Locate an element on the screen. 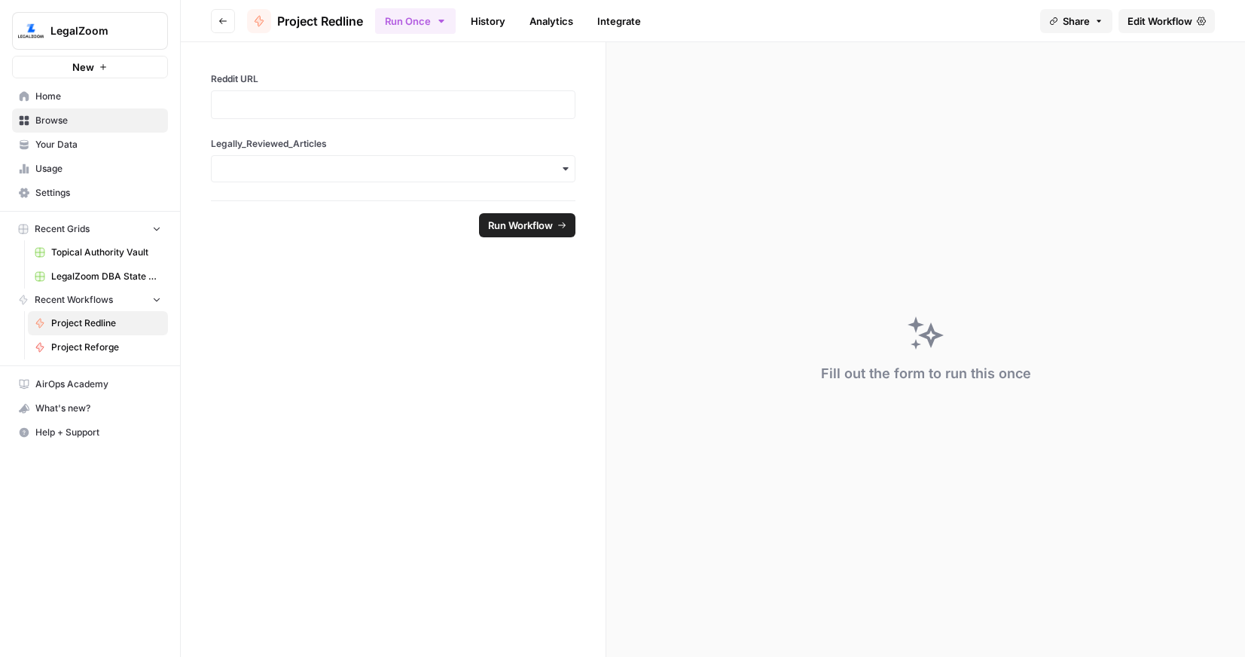 The height and width of the screenshot is (657, 1245). button: Workspace: LegalZoom is located at coordinates (90, 31).